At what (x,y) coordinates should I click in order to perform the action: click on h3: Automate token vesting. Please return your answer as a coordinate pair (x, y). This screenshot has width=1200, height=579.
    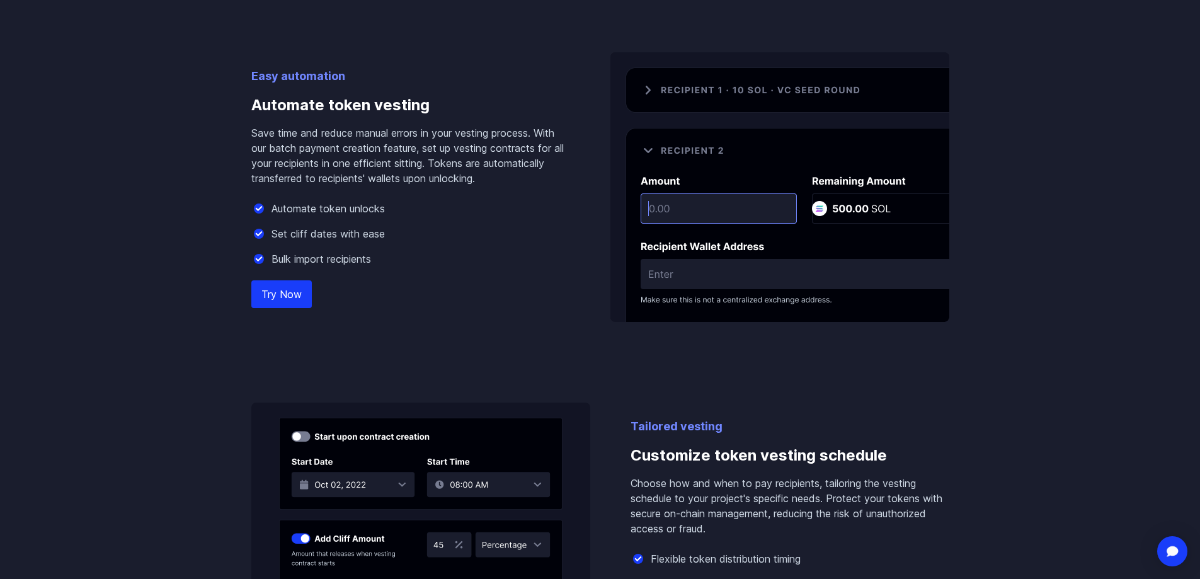
    Looking at the image, I should click on (411, 105).